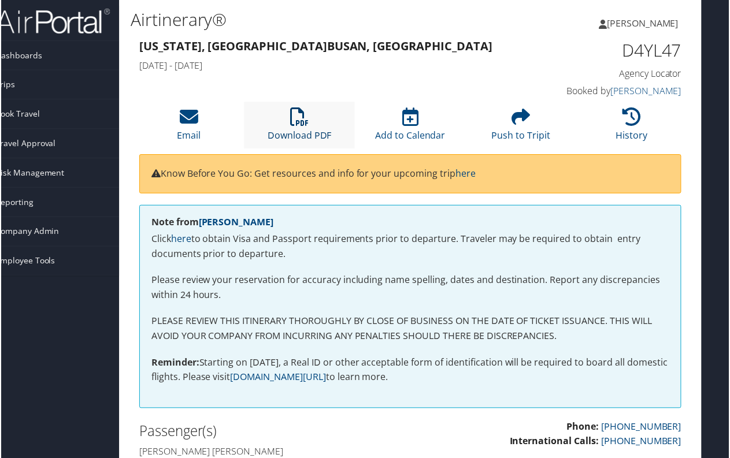 The width and height of the screenshot is (730, 458). I want to click on p: Click to obtain Visa and Passport requirements prior to departure. Traveler may be required to ob..., so click(410, 247).